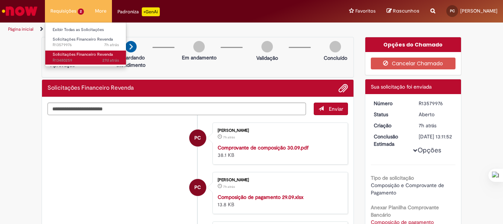 The image size is (503, 224). I want to click on span: Requisições, so click(63, 11).